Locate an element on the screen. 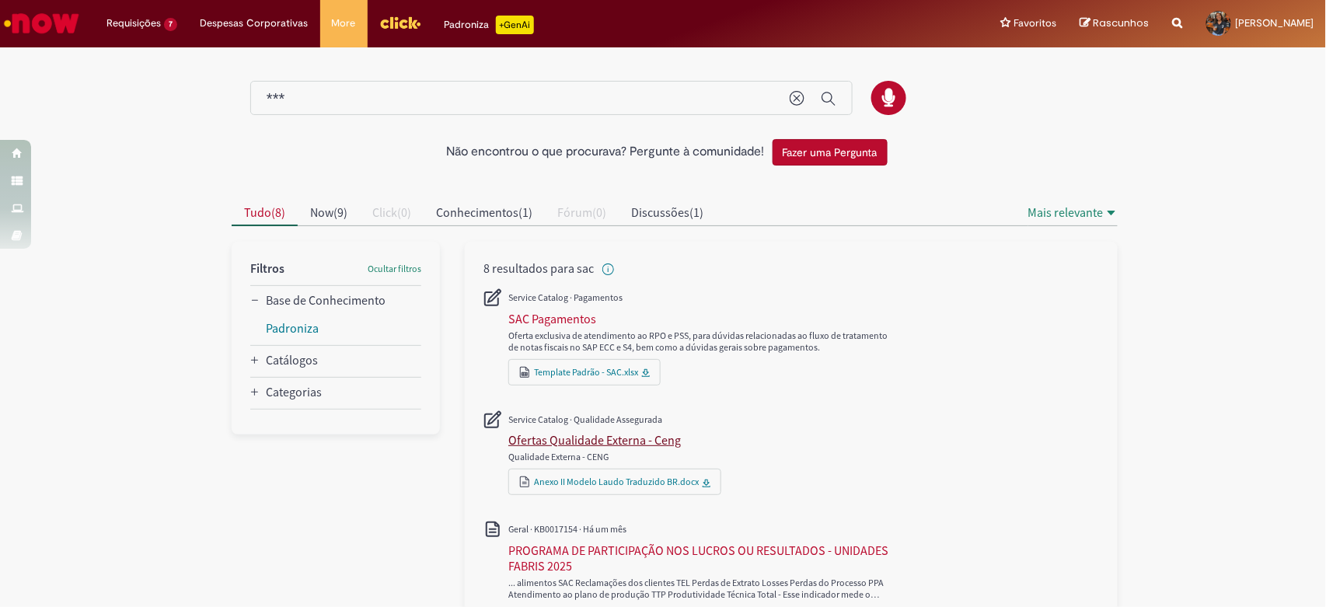 The height and width of the screenshot is (607, 1326). img: ServiceNow is located at coordinates (41, 23).